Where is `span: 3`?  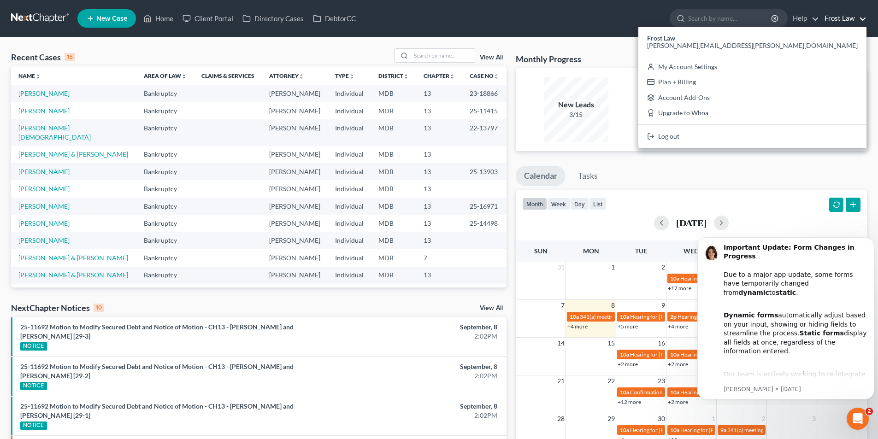 span: 3 is located at coordinates (814, 419).